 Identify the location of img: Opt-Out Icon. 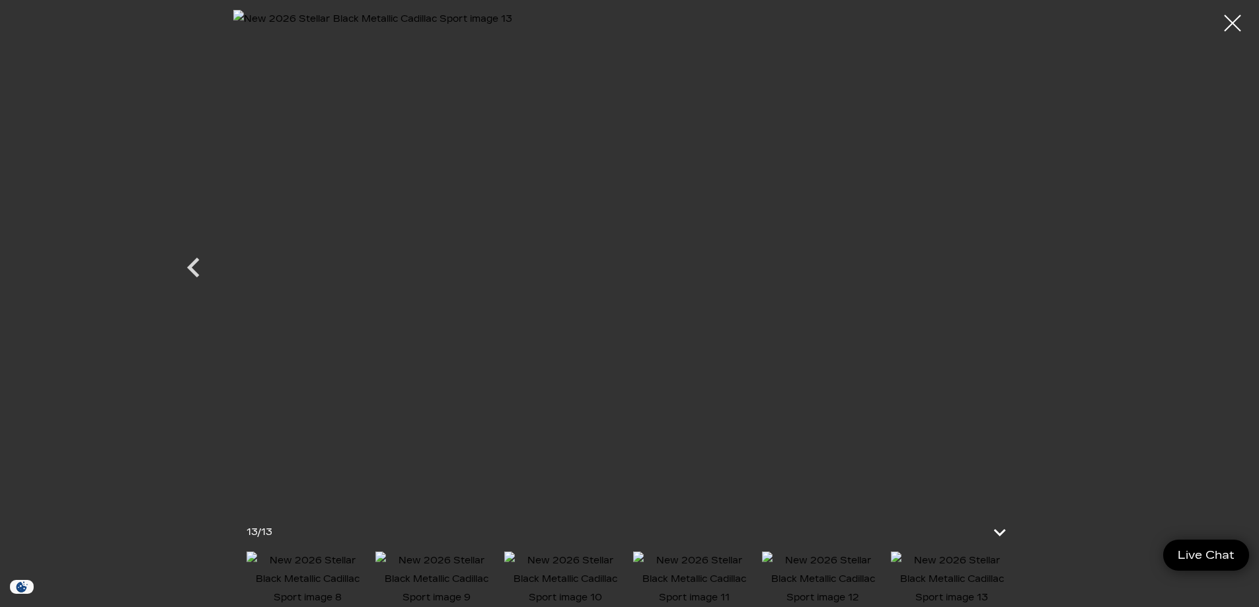
(22, 587).